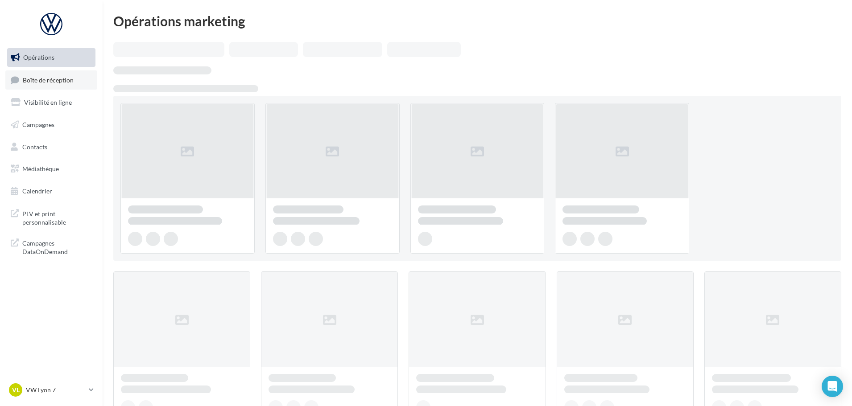  I want to click on span: Calendrier, so click(37, 191).